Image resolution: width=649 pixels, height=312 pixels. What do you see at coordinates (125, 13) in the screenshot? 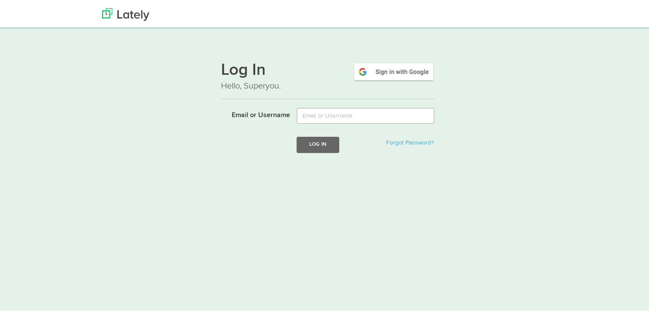
I see `img: Lately` at bounding box center [125, 13].